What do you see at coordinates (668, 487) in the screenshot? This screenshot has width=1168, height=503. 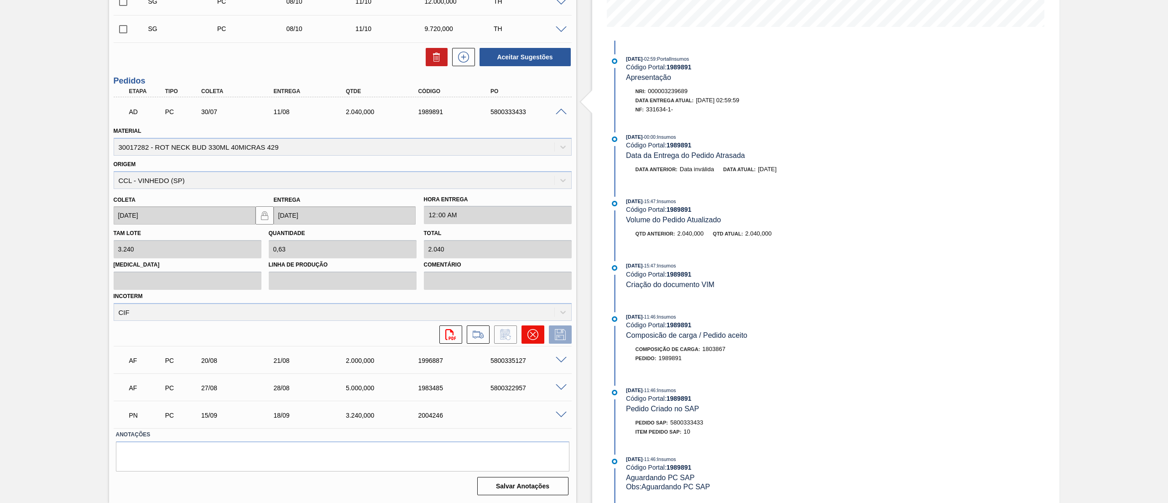 I see `span: Obs: Aguardando PC SAP` at bounding box center [668, 487].